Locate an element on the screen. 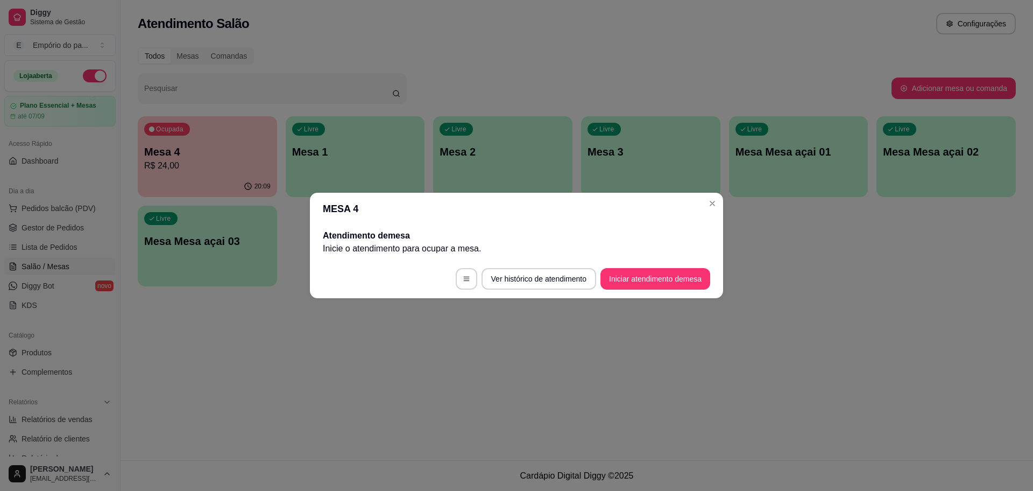  h2: Atendimento de mesa is located at coordinates (517, 236).